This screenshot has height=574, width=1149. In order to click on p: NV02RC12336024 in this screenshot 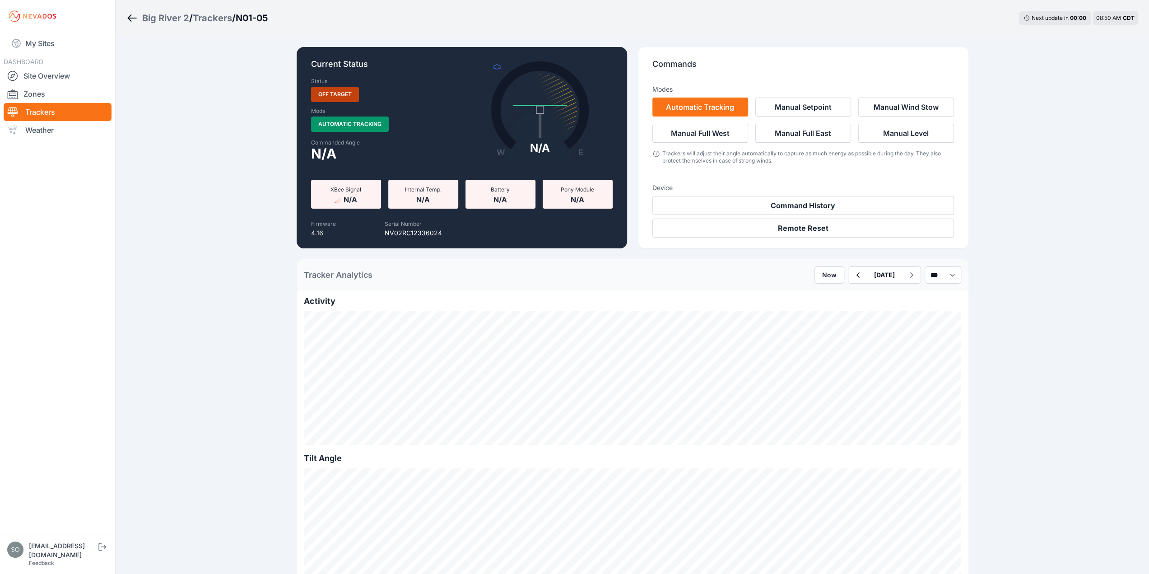, I will do `click(413, 233)`.